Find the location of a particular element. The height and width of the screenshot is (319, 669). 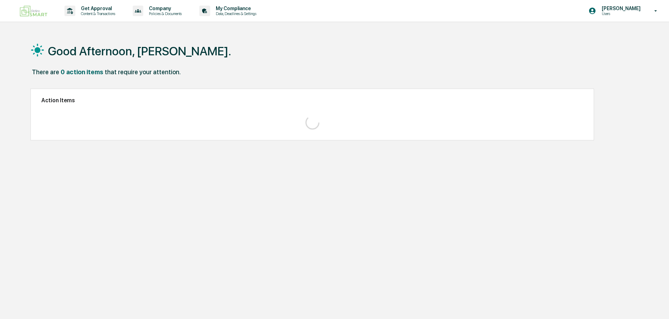

p: Policies & Documents is located at coordinates (164, 14).